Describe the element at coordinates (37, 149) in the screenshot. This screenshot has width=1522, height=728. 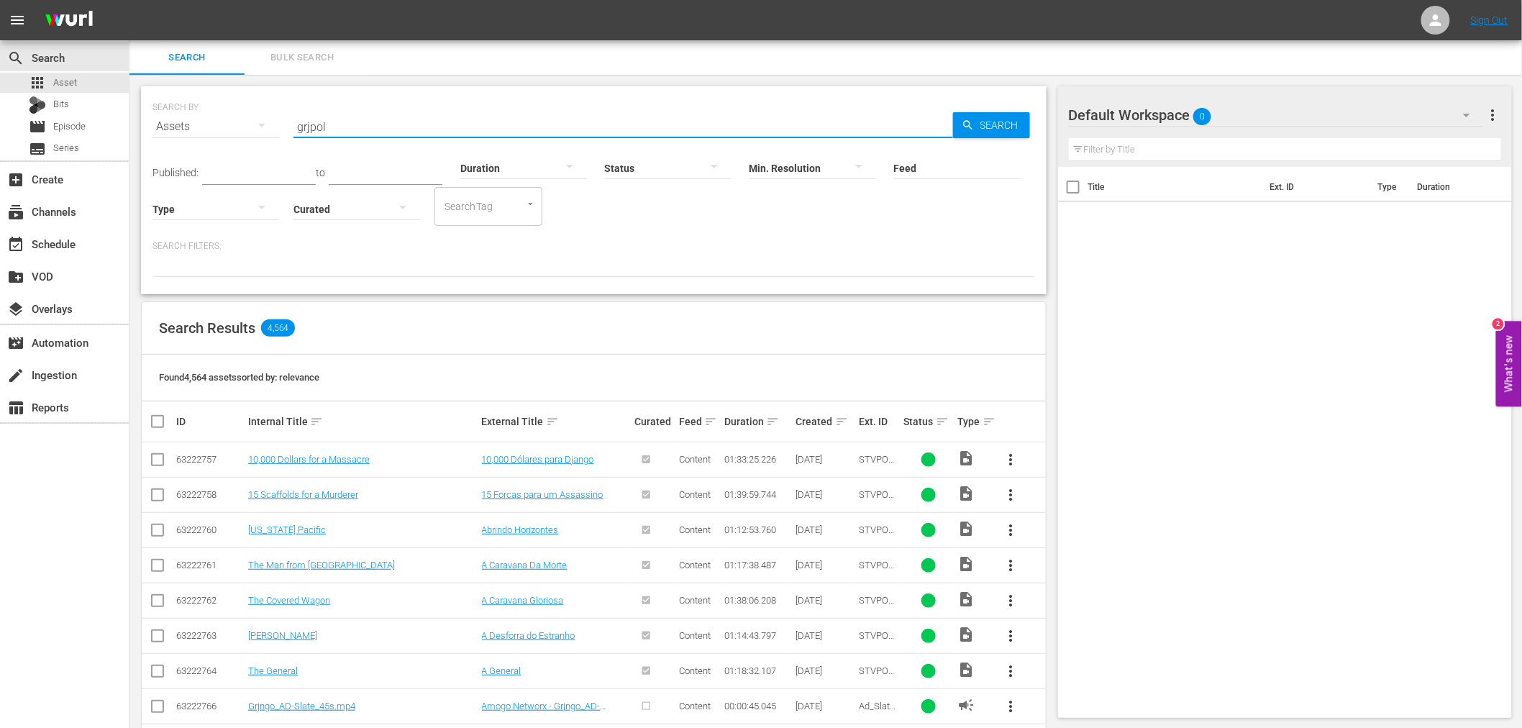
I see `span: Series` at that location.